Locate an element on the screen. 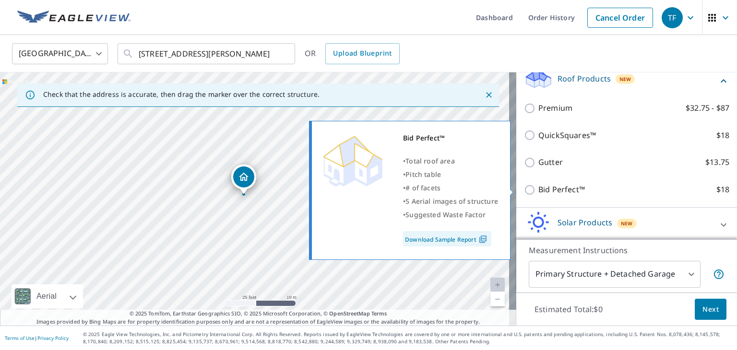 The width and height of the screenshot is (737, 350). a: Privacy Policy is located at coordinates (53, 338).